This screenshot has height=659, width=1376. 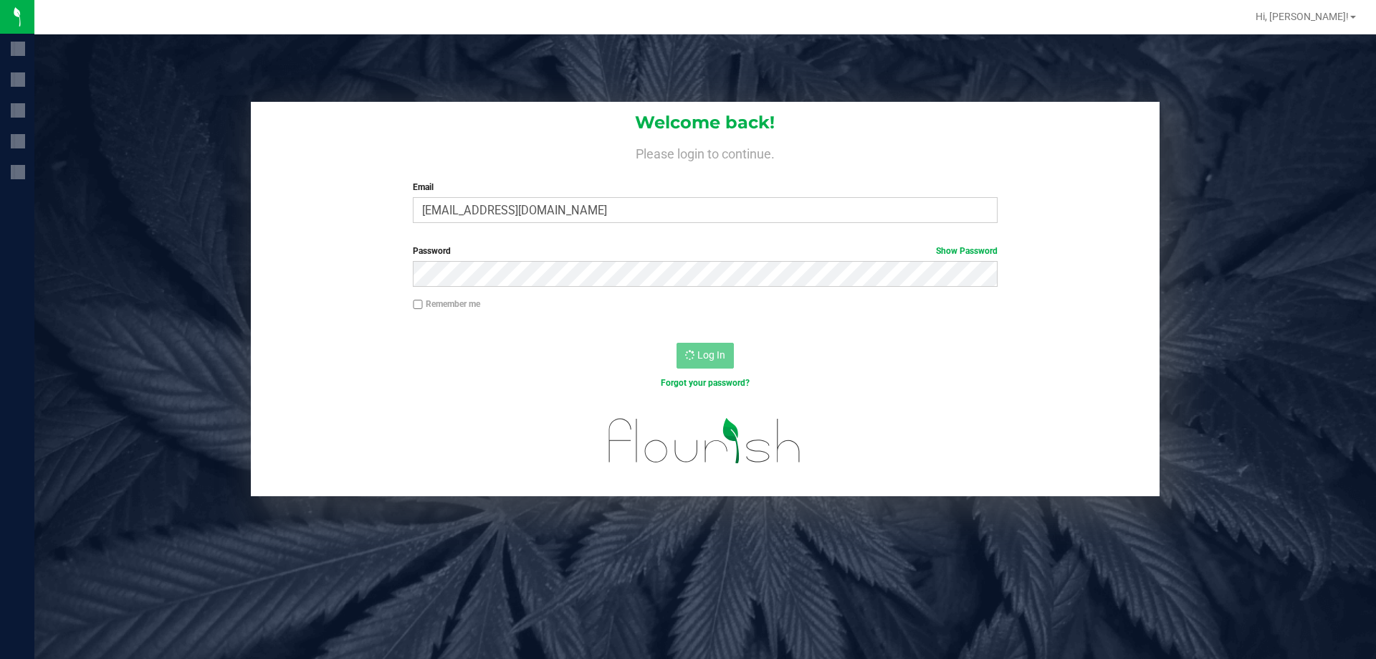 What do you see at coordinates (418, 305) in the screenshot?
I see `input: Remember me` at bounding box center [418, 305].